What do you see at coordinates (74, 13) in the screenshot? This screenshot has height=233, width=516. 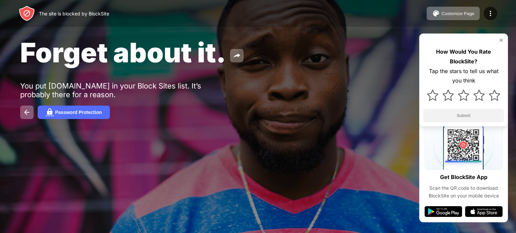 I see `div: The site is blocked by BlockSite` at bounding box center [74, 13].